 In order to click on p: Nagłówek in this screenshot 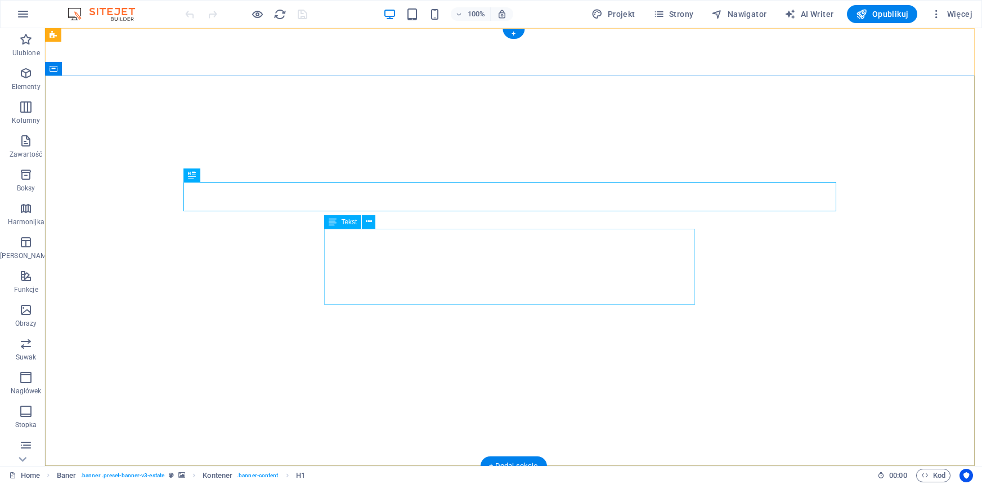, I will do `click(26, 391)`.